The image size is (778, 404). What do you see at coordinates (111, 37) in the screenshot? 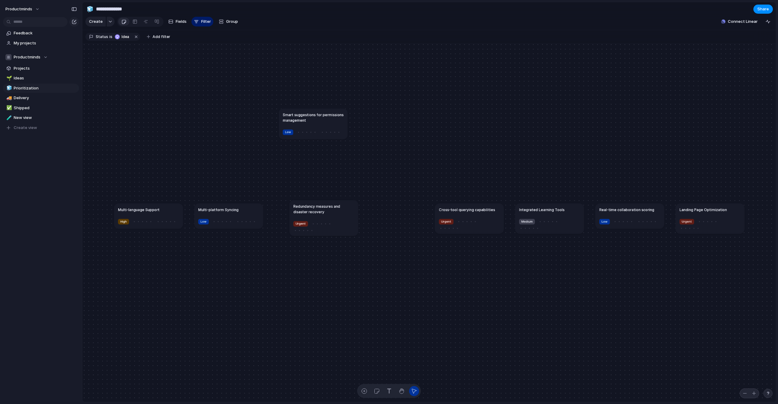
I see `span: is` at bounding box center [111, 37].